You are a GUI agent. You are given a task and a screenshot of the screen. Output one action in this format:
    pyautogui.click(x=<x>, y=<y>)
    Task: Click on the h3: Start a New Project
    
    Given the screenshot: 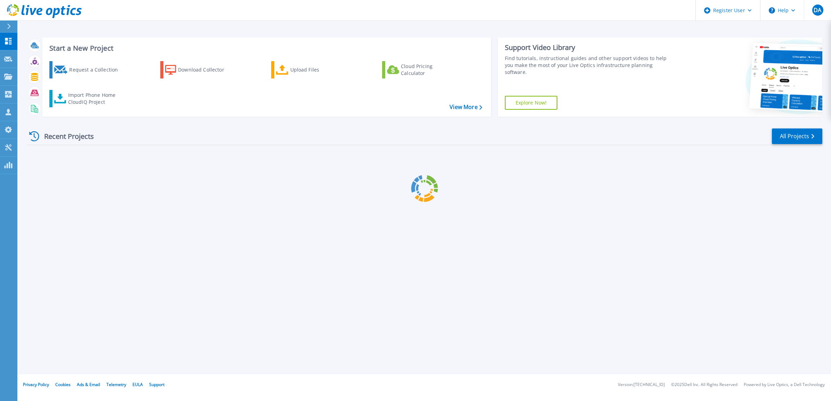 What is the action you would take?
    pyautogui.click(x=265, y=48)
    